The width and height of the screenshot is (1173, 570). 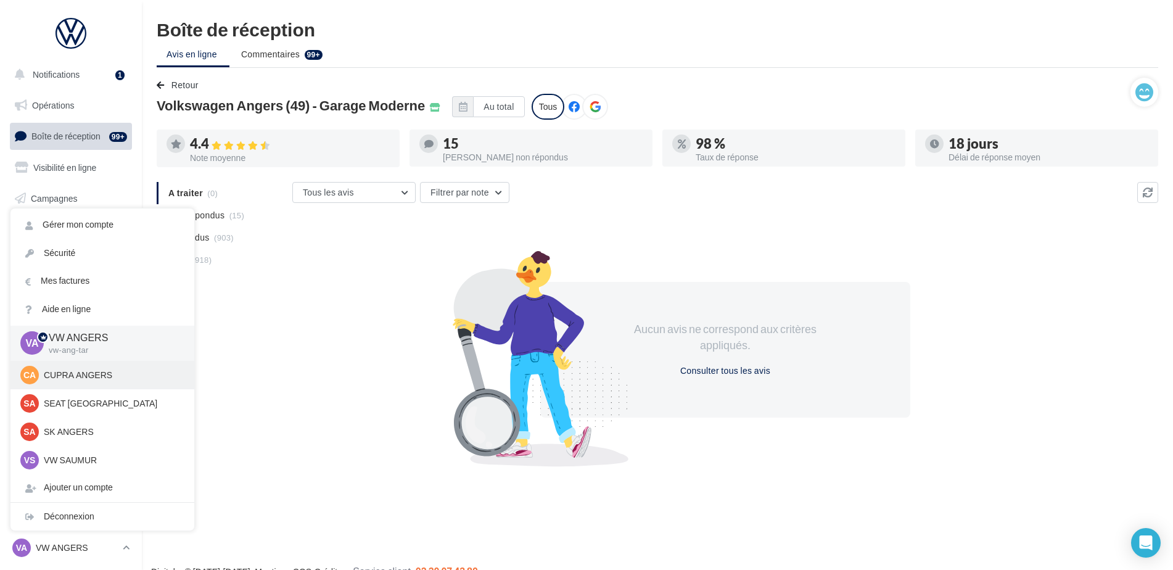 What do you see at coordinates (53, 105) in the screenshot?
I see `span: Opérations` at bounding box center [53, 105].